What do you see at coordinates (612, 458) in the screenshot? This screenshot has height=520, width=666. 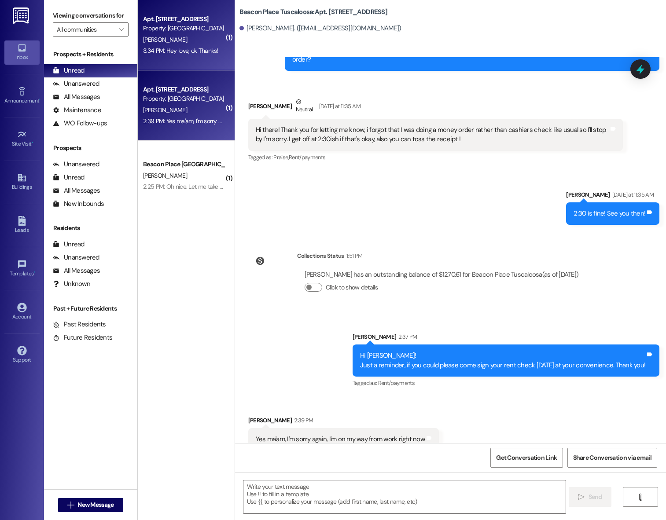 I see `button: Share Conversation via email` at bounding box center [612, 458].